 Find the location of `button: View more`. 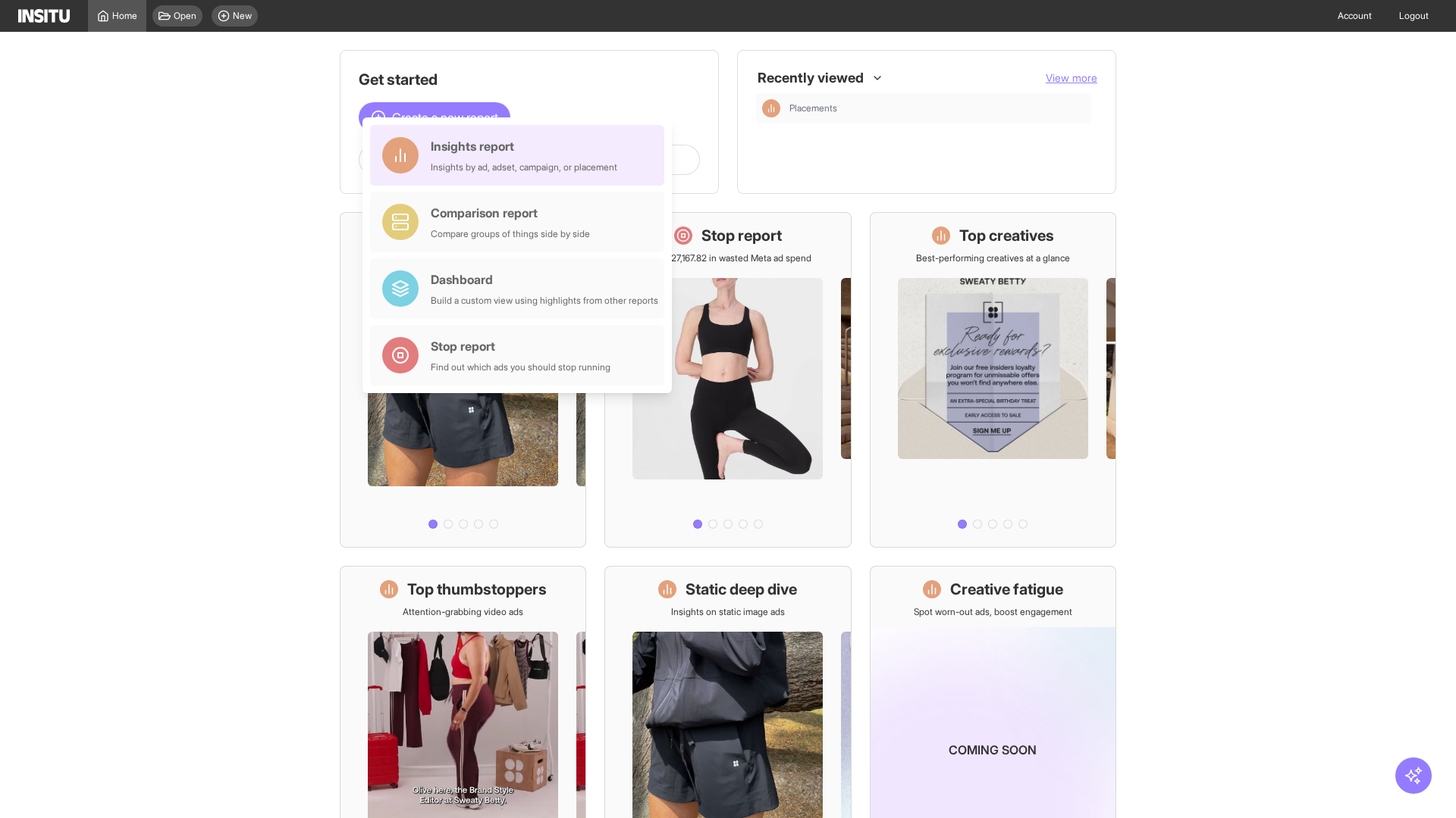

button: View more is located at coordinates (1071, 78).